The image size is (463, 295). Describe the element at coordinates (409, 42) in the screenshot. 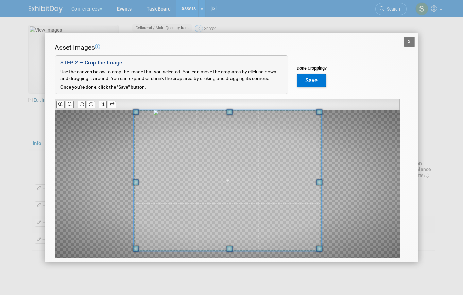

I see `button: X` at that location.